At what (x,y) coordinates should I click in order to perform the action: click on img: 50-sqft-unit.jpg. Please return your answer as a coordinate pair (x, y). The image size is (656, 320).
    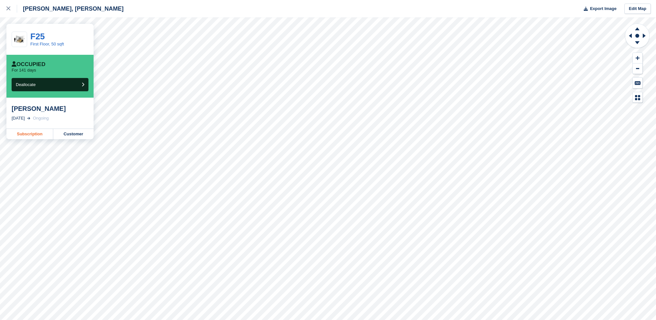
    Looking at the image, I should click on (19, 39).